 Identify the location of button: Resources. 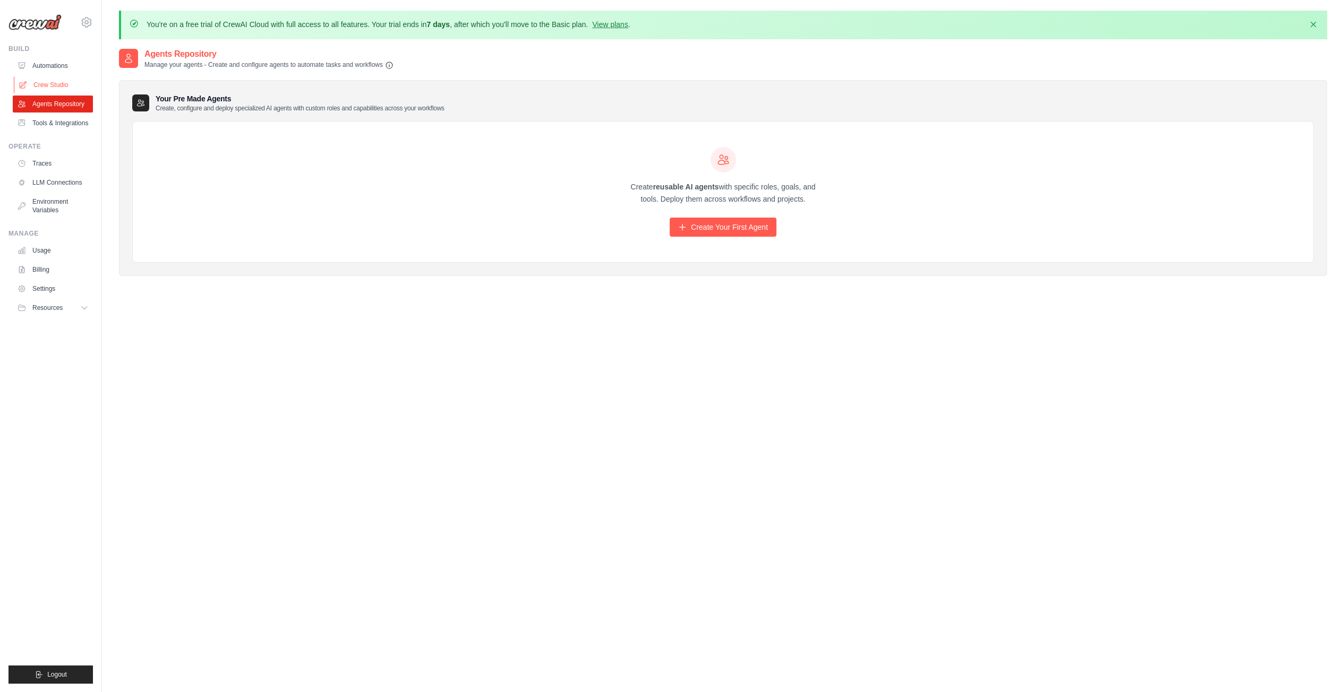
(53, 308).